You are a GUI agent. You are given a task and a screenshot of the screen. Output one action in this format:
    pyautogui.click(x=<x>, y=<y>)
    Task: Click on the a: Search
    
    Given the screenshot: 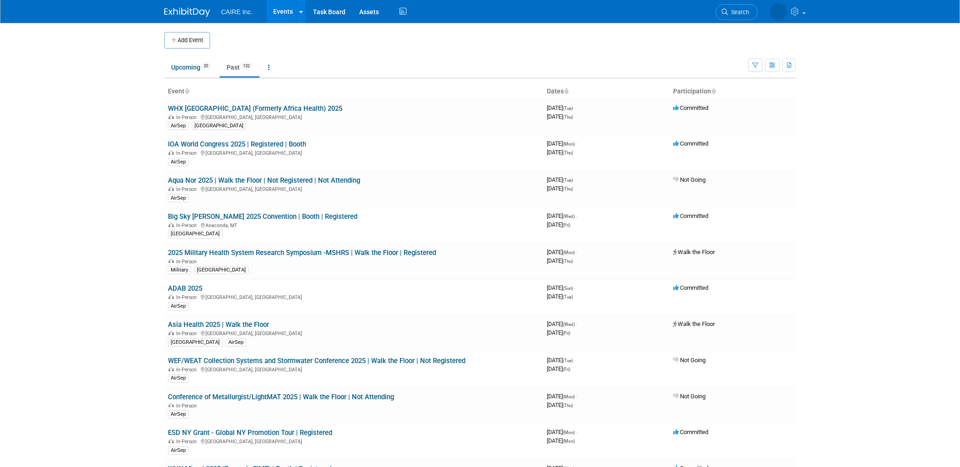 What is the action you would take?
    pyautogui.click(x=736, y=12)
    